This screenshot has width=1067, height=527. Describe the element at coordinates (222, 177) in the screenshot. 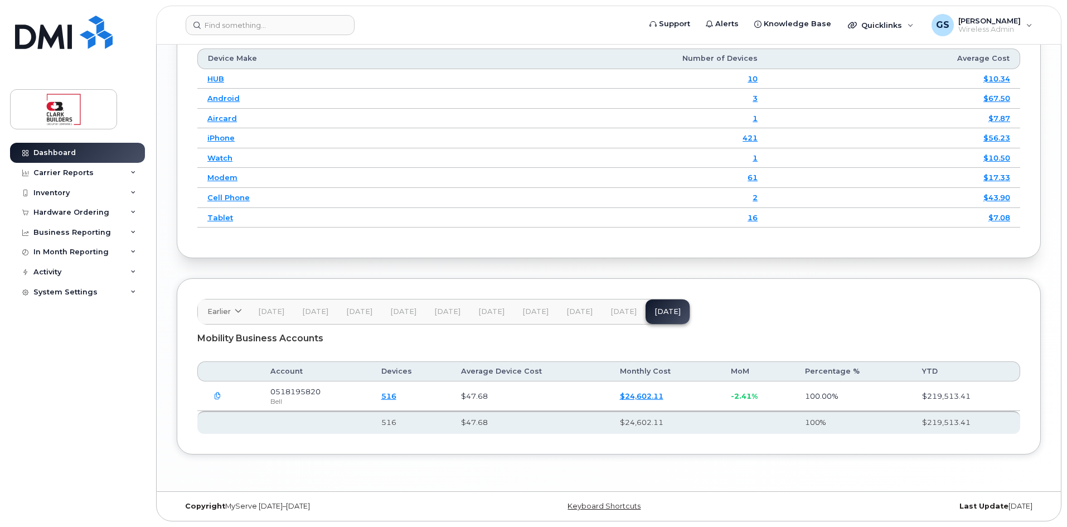

I see `a: Modem` at that location.